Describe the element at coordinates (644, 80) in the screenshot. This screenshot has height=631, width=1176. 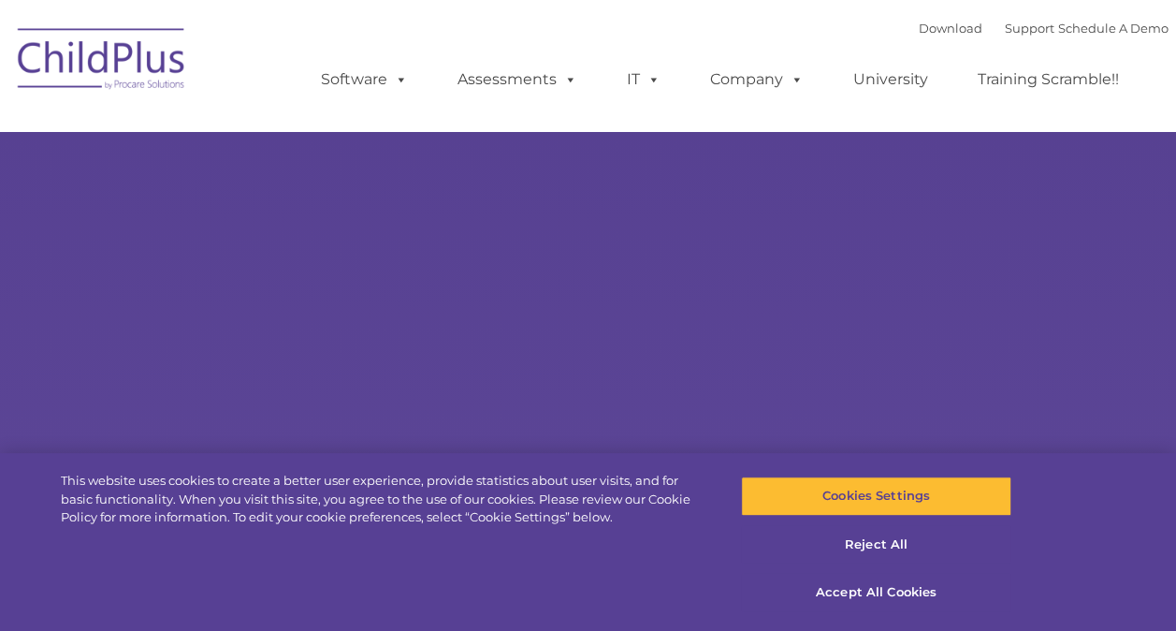
I see `a: IT` at that location.